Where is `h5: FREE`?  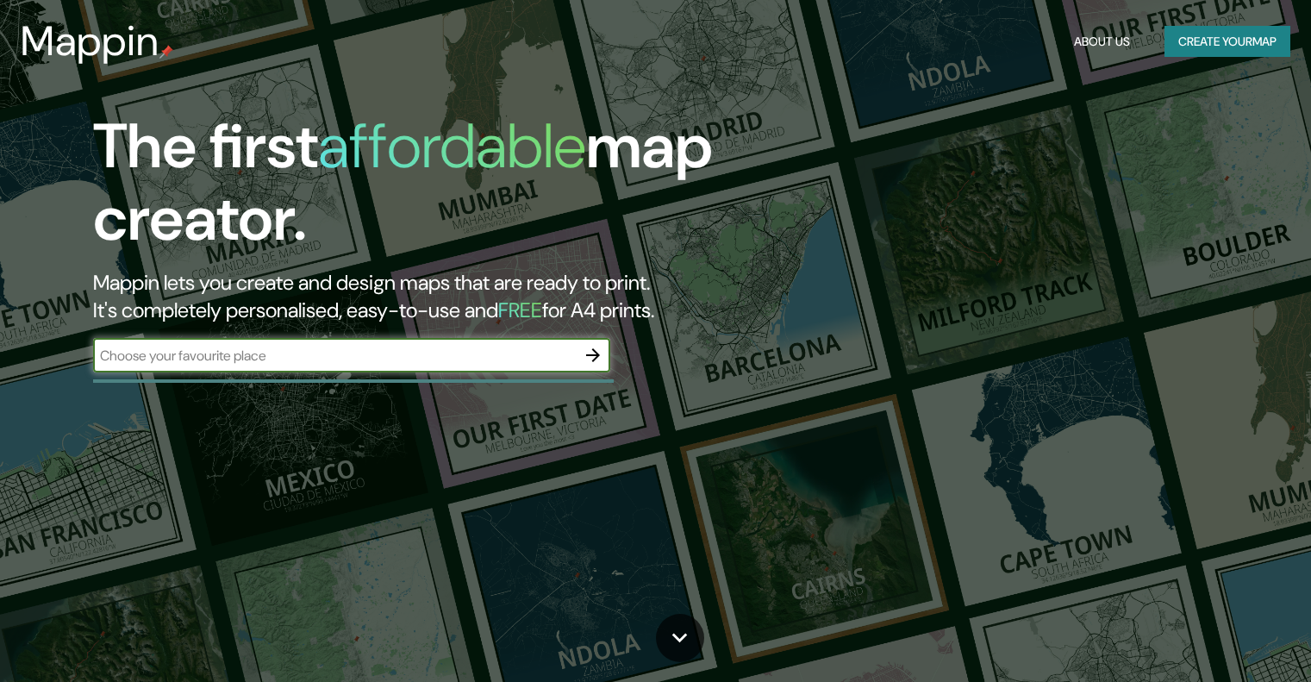
h5: FREE is located at coordinates (520, 309).